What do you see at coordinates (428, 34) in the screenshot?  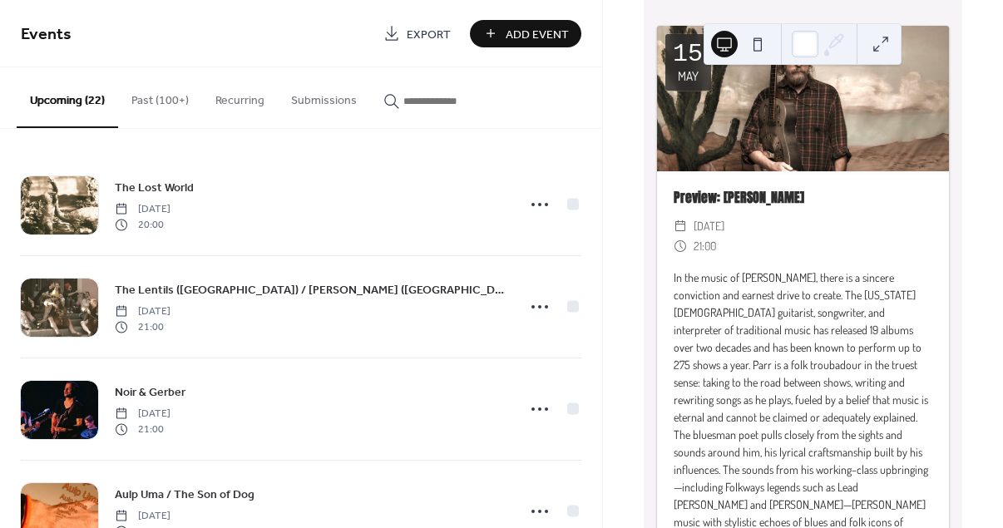 I see `span: Export` at bounding box center [428, 34].